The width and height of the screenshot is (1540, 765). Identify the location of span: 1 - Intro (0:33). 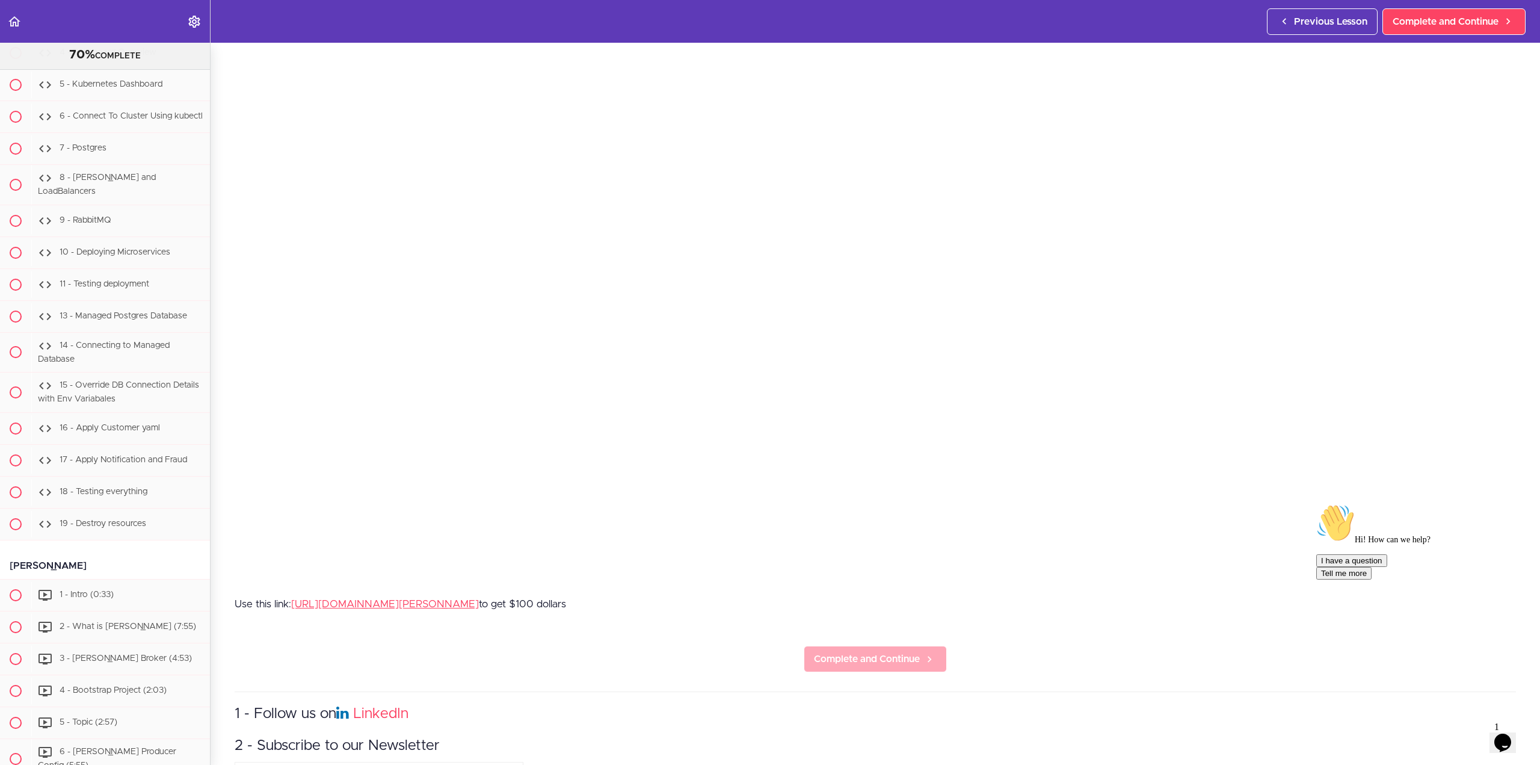
(87, 594).